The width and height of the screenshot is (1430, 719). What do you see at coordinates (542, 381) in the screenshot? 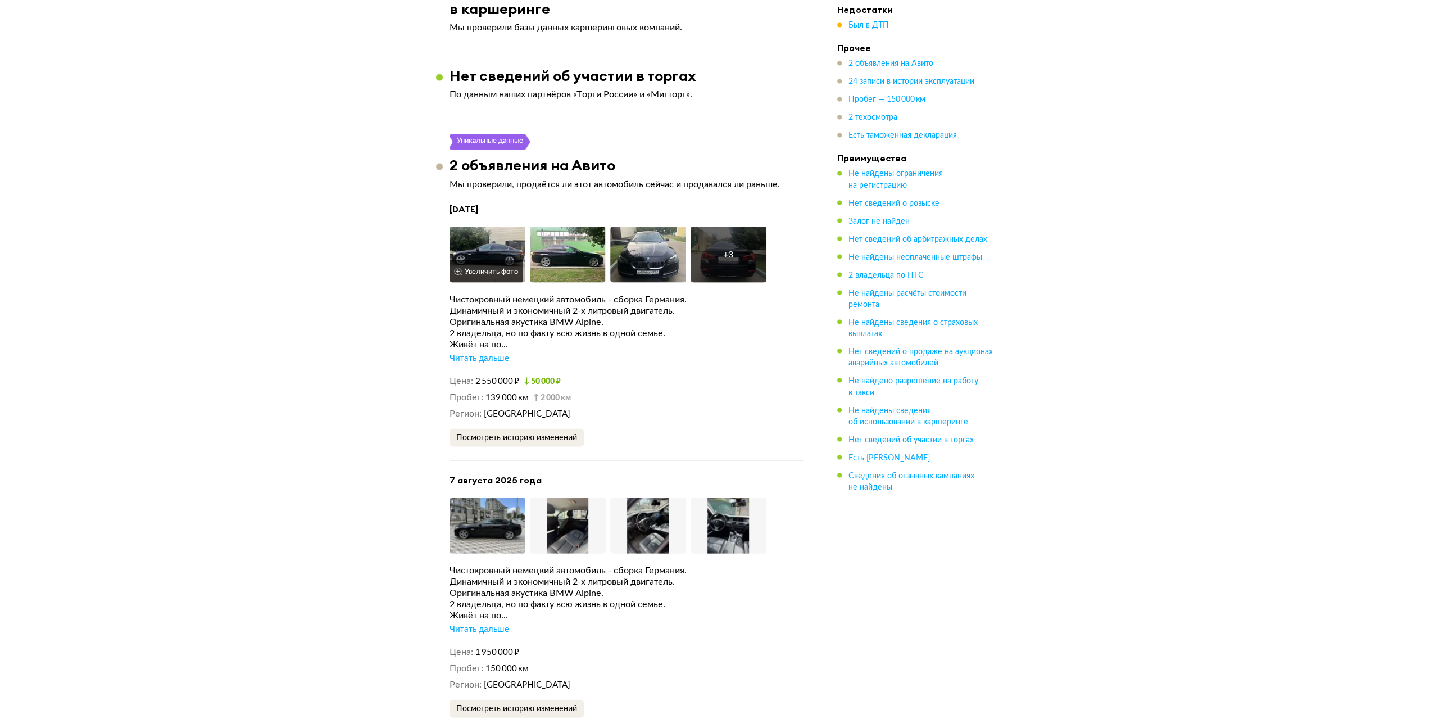
I see `small: 50 000 ₽` at bounding box center [542, 381].